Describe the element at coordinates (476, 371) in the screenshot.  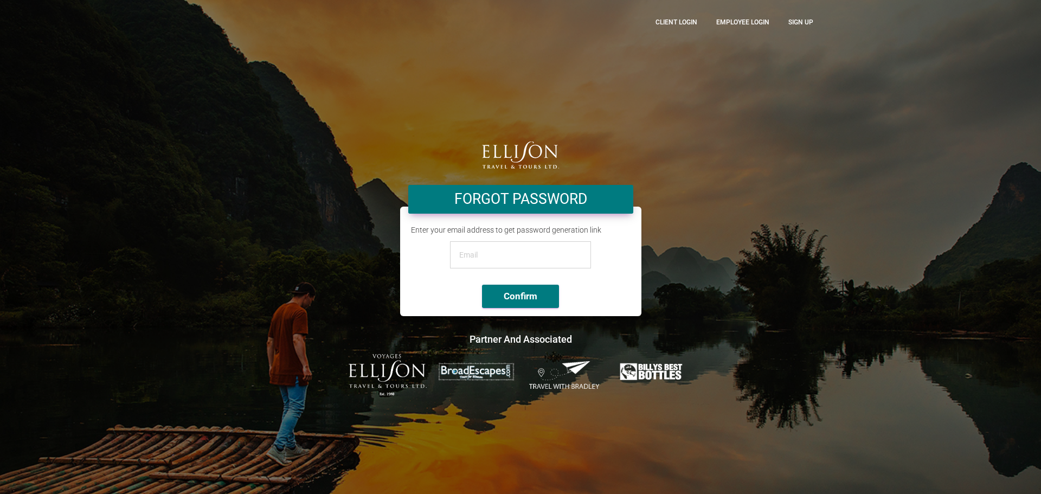
I see `img: broadescapes.png` at that location.